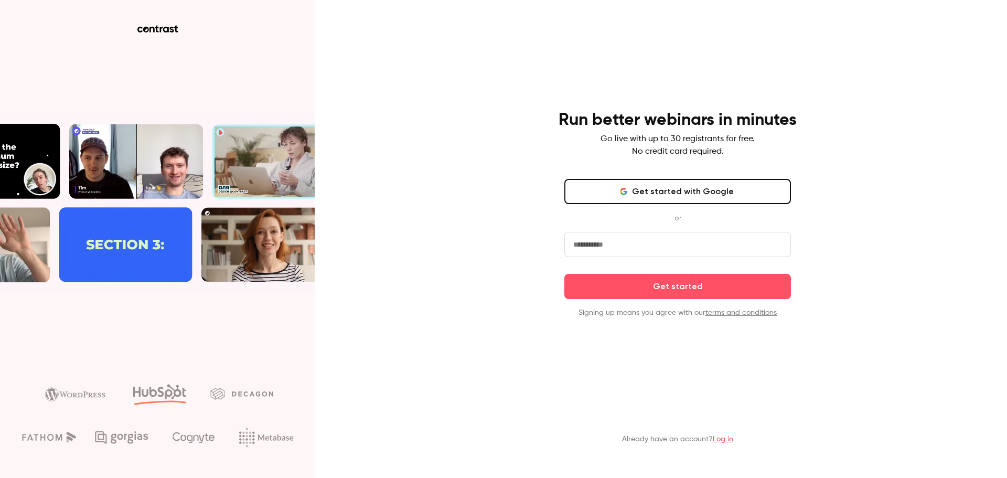 The height and width of the screenshot is (478, 1007). I want to click on a: terms and conditions, so click(741, 313).